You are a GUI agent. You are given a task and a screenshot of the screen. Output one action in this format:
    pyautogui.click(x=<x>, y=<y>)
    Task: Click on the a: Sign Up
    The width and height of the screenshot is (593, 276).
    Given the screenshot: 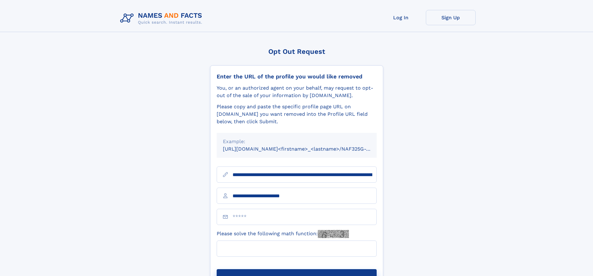 What is the action you would take?
    pyautogui.click(x=451, y=17)
    